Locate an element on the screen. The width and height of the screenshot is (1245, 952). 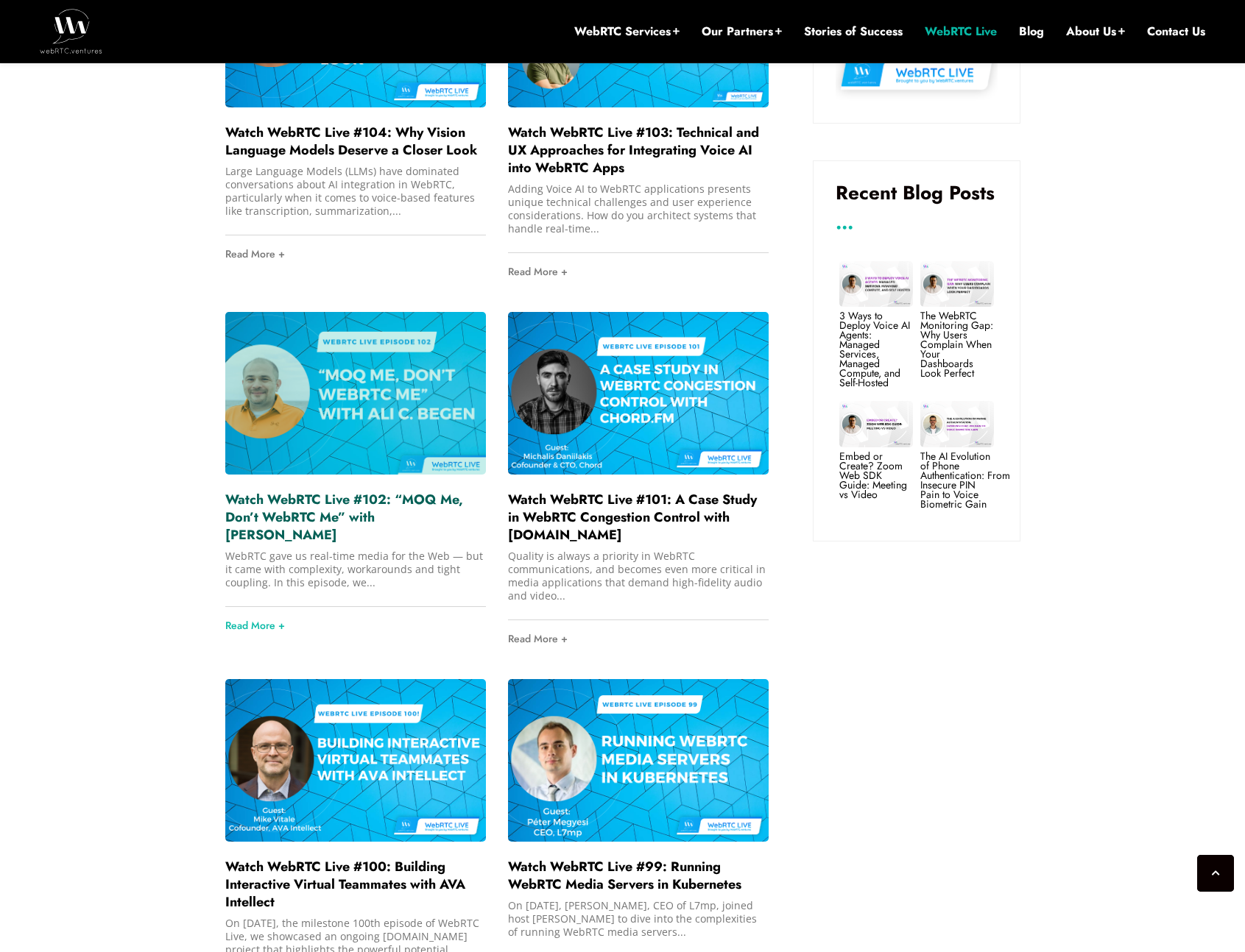
div: Large Language Models (LLMs) have dominated conversations about AI integration in WebRTC, particu... is located at coordinates (356, 191).